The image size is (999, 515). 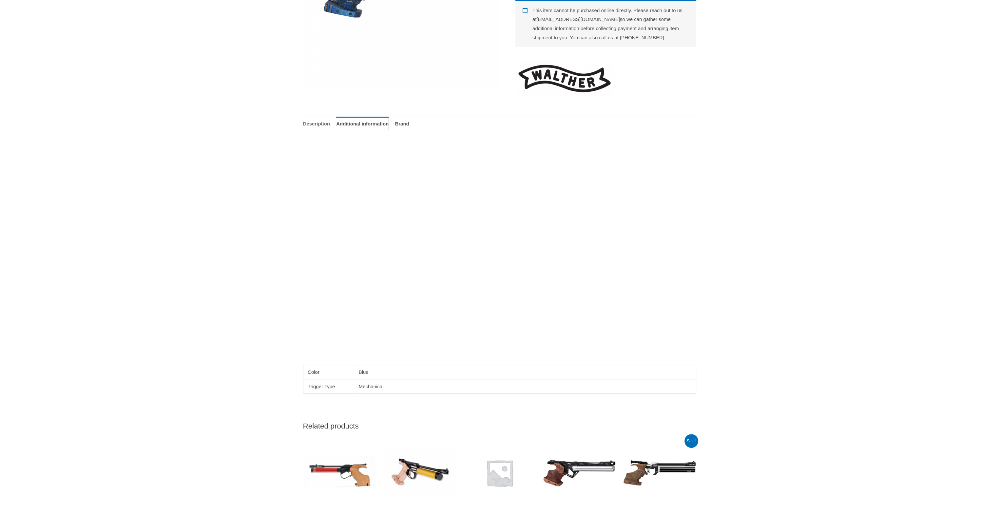 What do you see at coordinates (340, 473) in the screenshot?
I see `img: CM162EI` at bounding box center [340, 473].